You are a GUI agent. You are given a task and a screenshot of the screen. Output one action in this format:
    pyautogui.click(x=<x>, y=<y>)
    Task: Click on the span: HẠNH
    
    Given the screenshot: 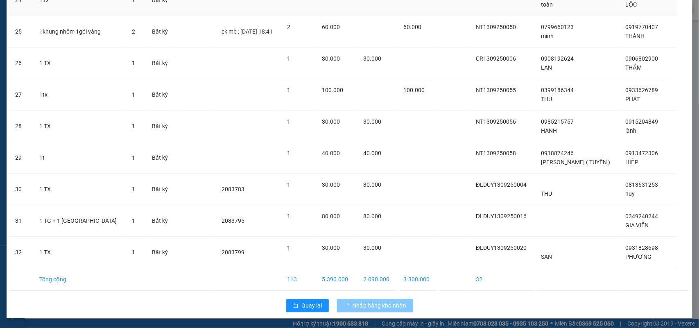 What is the action you would take?
    pyautogui.click(x=549, y=131)
    